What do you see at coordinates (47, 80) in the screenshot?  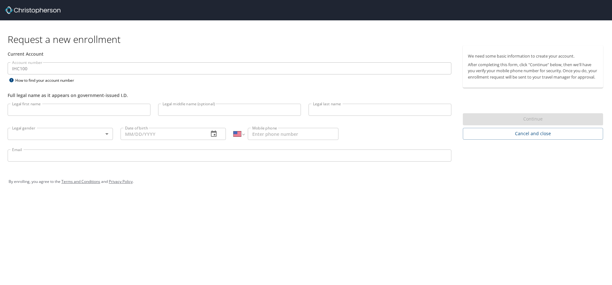 I see `div: How to find your account number` at bounding box center [47, 80].